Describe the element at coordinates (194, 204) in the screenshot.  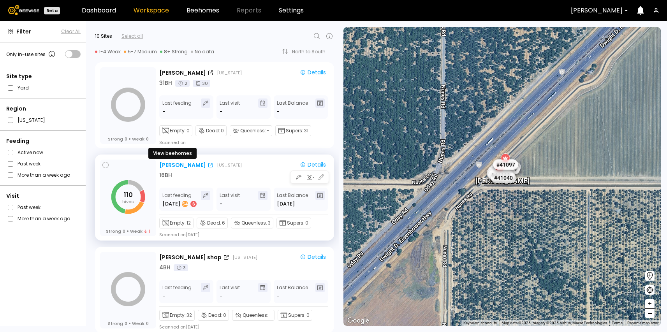
I see `div: 6` at that location.